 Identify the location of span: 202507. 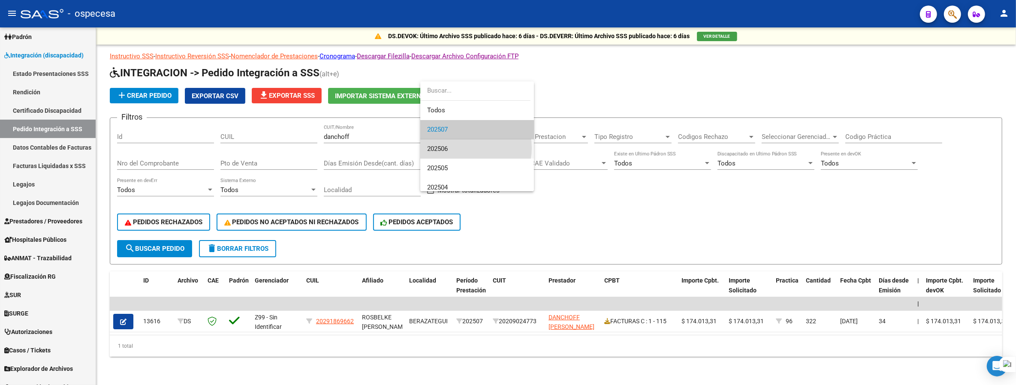
(437, 129).